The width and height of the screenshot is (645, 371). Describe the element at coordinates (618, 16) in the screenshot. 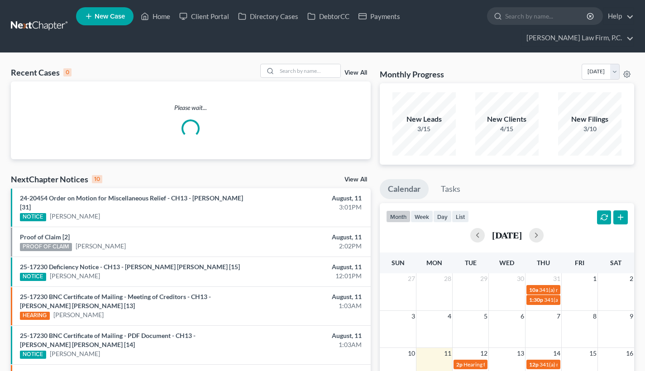

I see `a: Help` at that location.